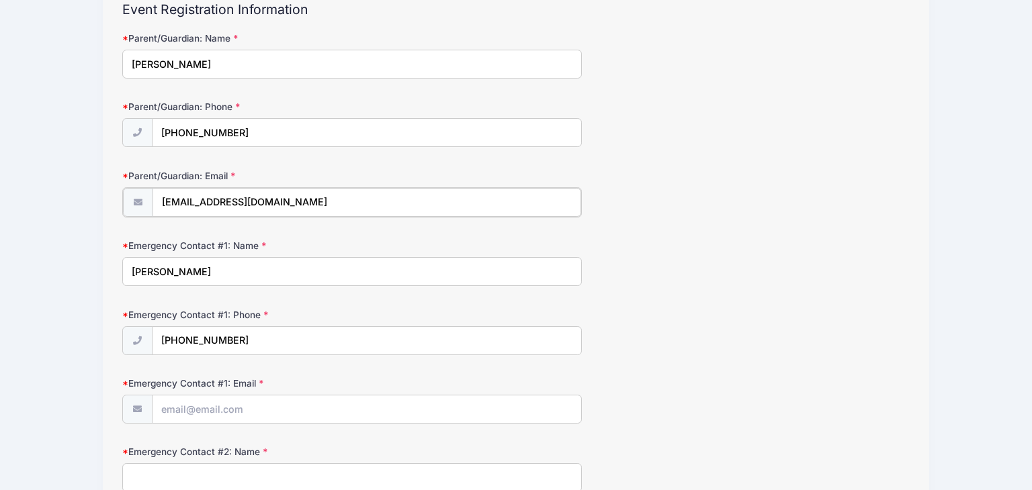 This screenshot has height=490, width=1032. I want to click on label: Parent/Guardian: Name, so click(253, 38).